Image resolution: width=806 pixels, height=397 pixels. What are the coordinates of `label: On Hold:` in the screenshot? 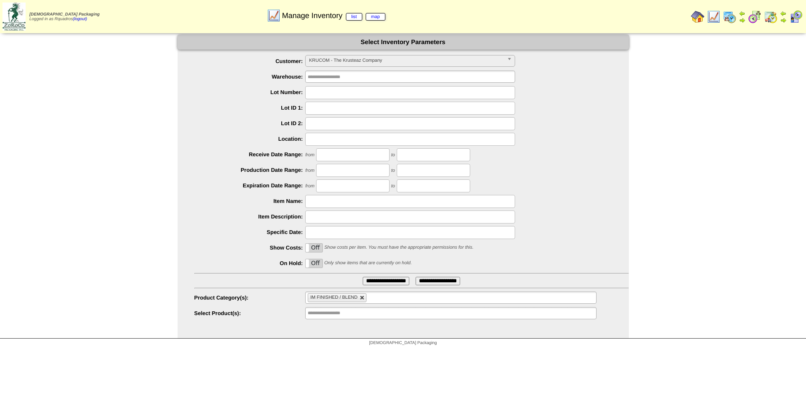 It's located at (250, 263).